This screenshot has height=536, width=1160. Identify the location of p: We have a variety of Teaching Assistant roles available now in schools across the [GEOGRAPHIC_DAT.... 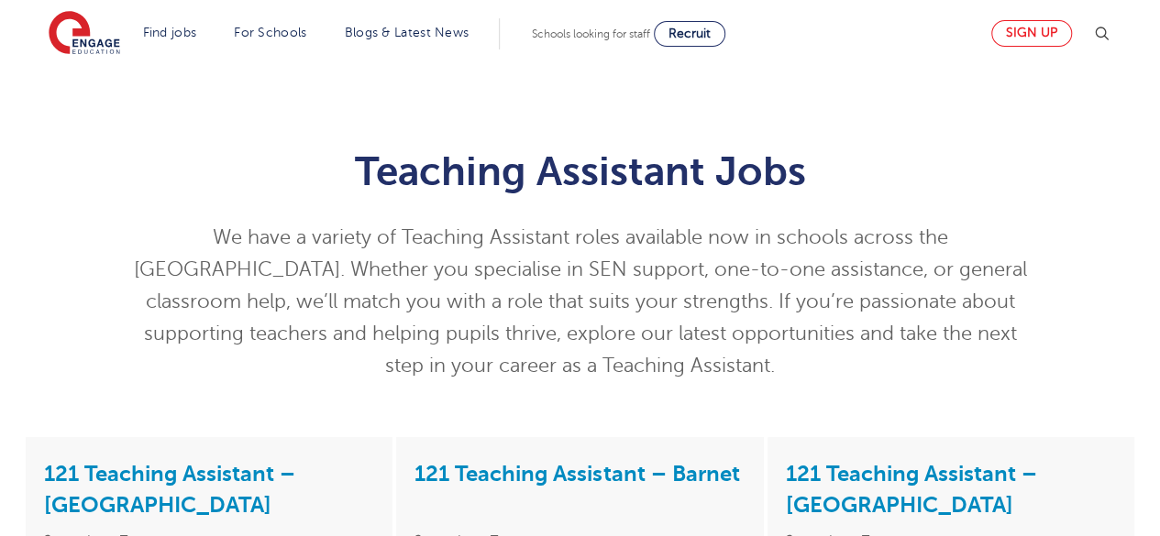
(580, 302).